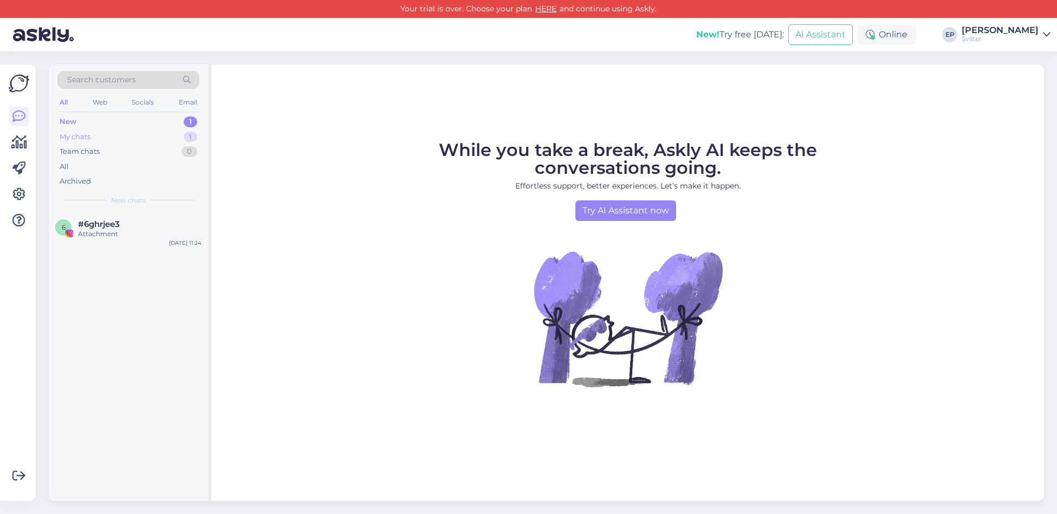 This screenshot has height=514, width=1057. What do you see at coordinates (820, 35) in the screenshot?
I see `button: AI Assistant` at bounding box center [820, 35].